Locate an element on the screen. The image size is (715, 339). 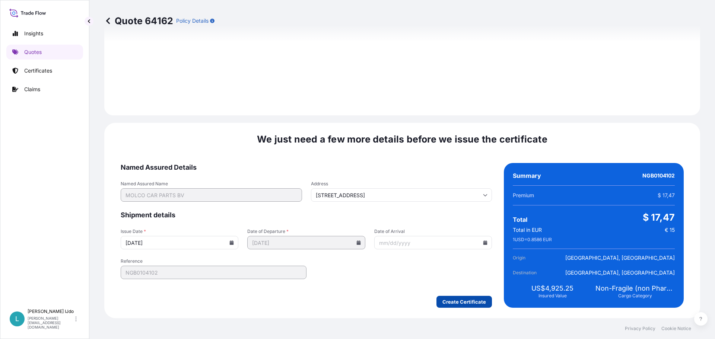
span: Premium is located at coordinates (523, 195).